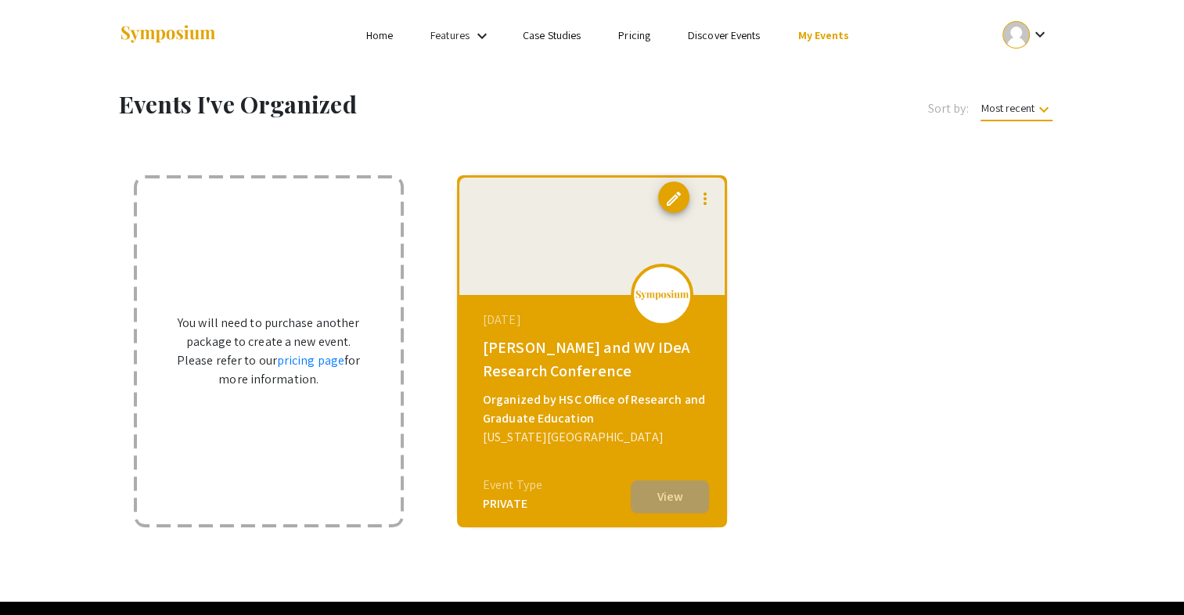  What do you see at coordinates (1043, 110) in the screenshot?
I see `mat-icon: keyboard_arrow_down` at bounding box center [1043, 110].